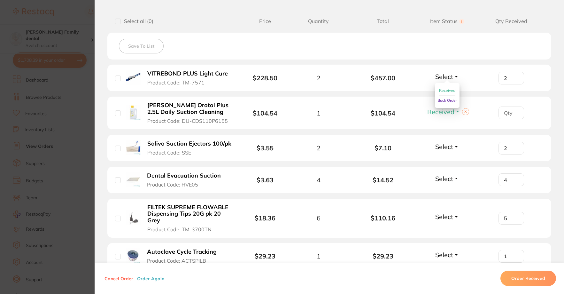 Image resolution: width=564 pixels, height=294 pixels. Describe the element at coordinates (189, 143) in the screenshot. I see `b: Saliva Suction Ejectors 100/pk` at that location.